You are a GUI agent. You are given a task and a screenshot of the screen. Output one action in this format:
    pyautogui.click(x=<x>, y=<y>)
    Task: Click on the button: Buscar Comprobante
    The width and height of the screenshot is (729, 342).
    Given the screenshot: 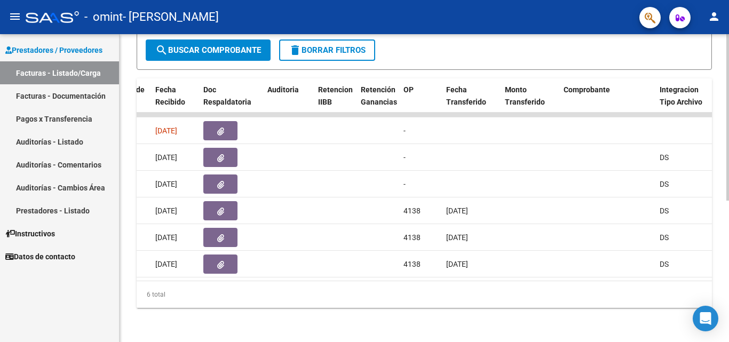 What is the action you would take?
    pyautogui.click(x=208, y=50)
    